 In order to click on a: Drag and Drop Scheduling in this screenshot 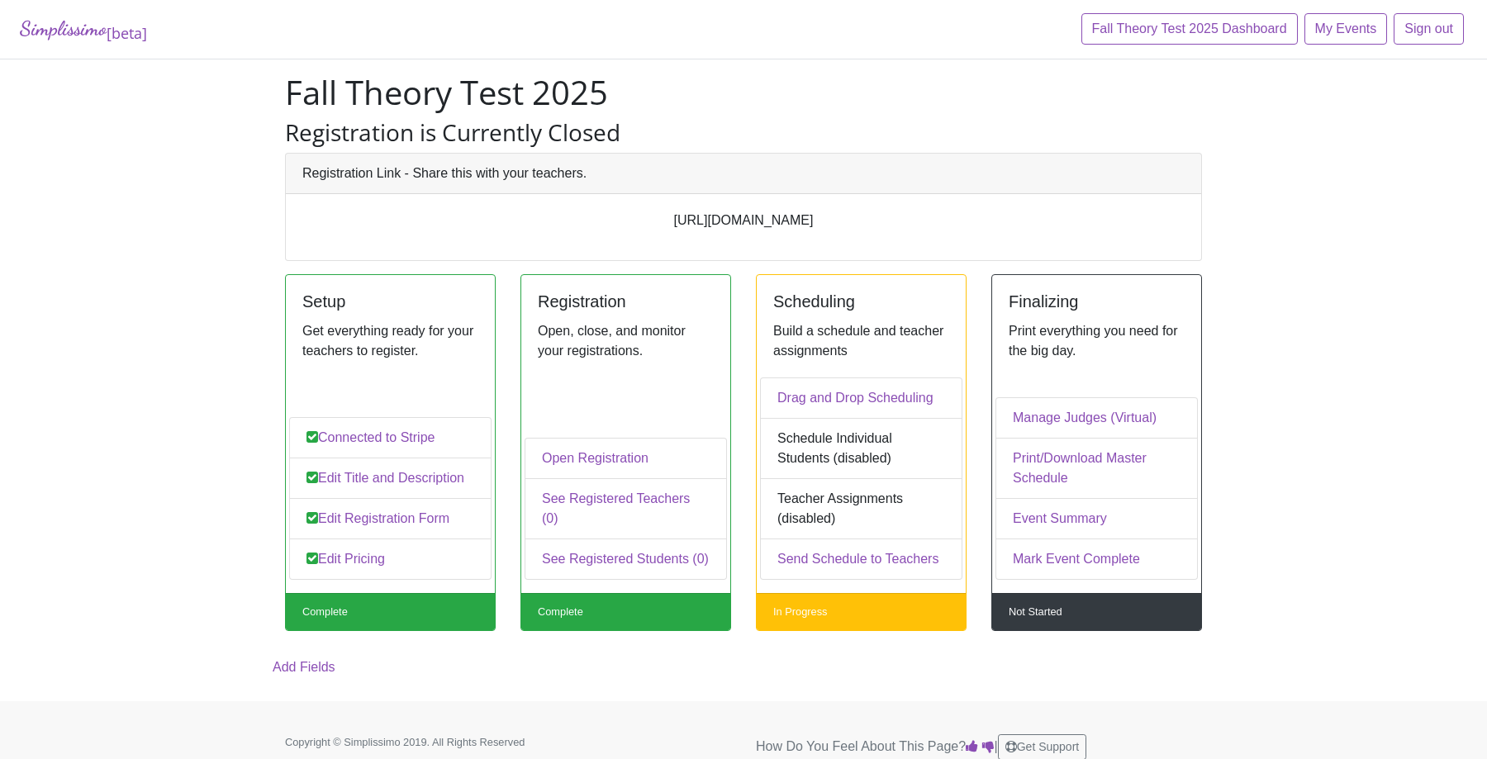, I will do `click(861, 398)`.